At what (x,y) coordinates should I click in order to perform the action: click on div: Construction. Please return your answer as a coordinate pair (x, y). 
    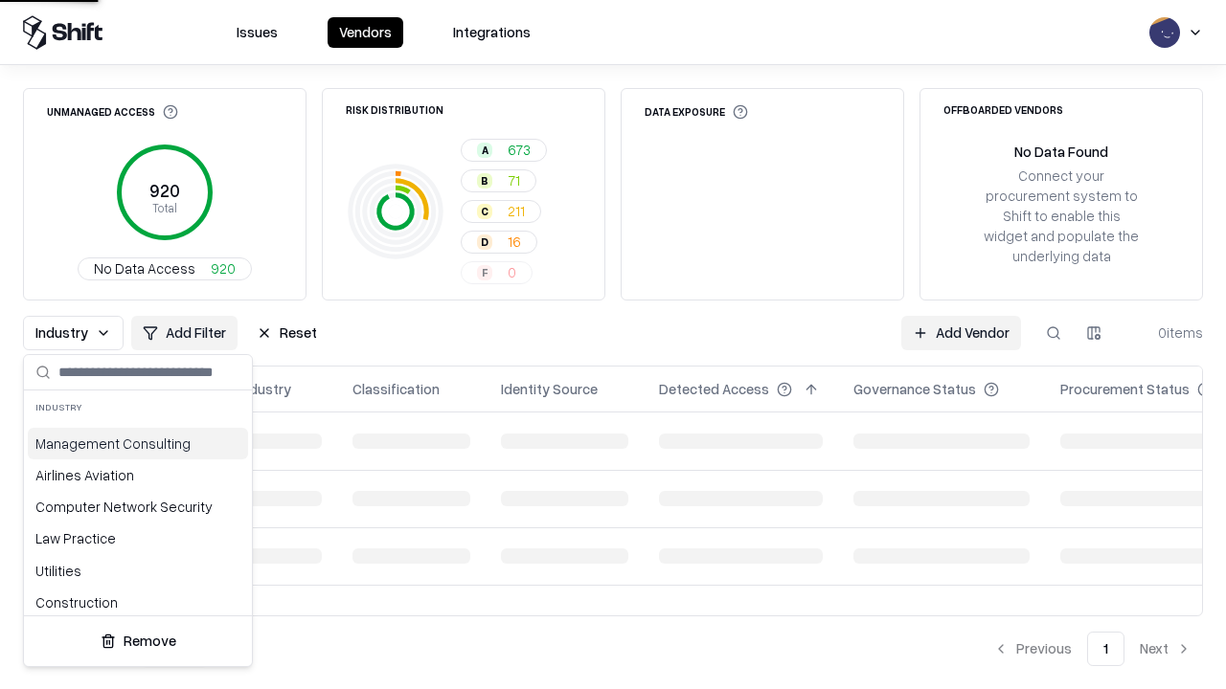
    Looking at the image, I should click on (138, 602).